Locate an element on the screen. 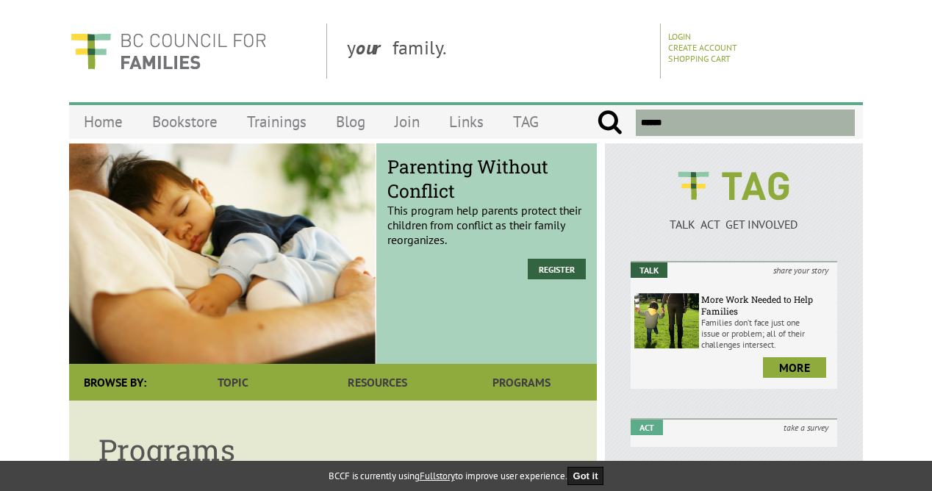 The height and width of the screenshot is (491, 932). div: y family. is located at coordinates (497, 51).